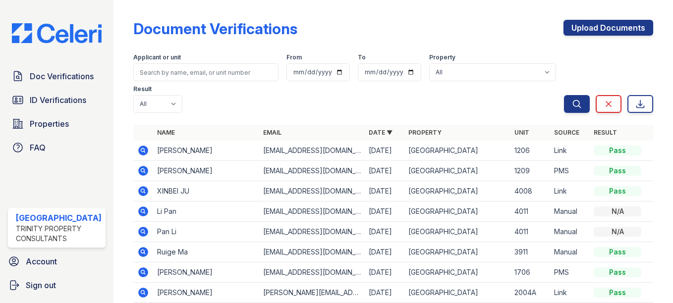 This screenshot has height=303, width=673. I want to click on td: 4008, so click(530, 191).